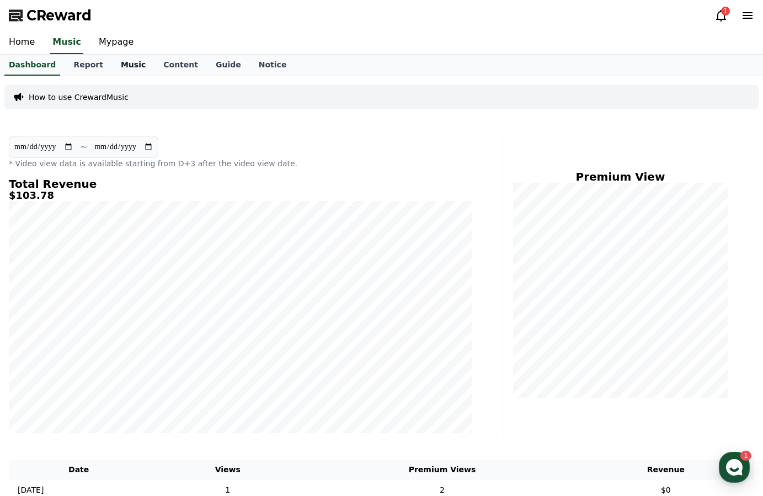 The image size is (763, 496). Describe the element at coordinates (177, 364) in the screenshot. I see `a: Settings` at that location.